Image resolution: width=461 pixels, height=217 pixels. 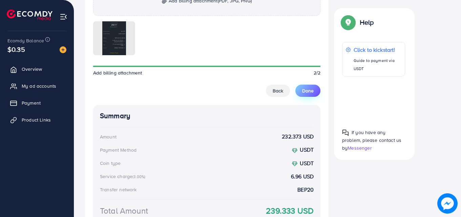 I want to click on span: My ad accounts, so click(x=39, y=86).